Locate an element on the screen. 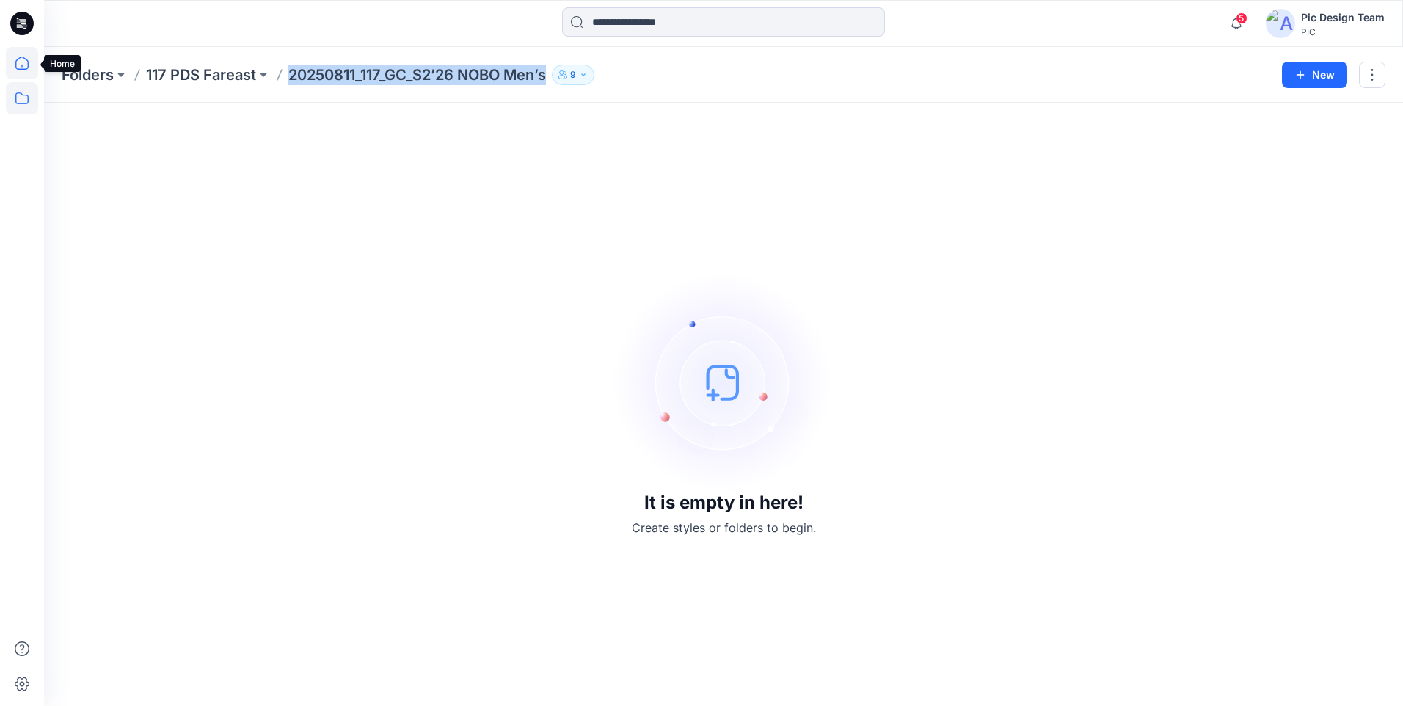  a: Folders is located at coordinates (87, 75).